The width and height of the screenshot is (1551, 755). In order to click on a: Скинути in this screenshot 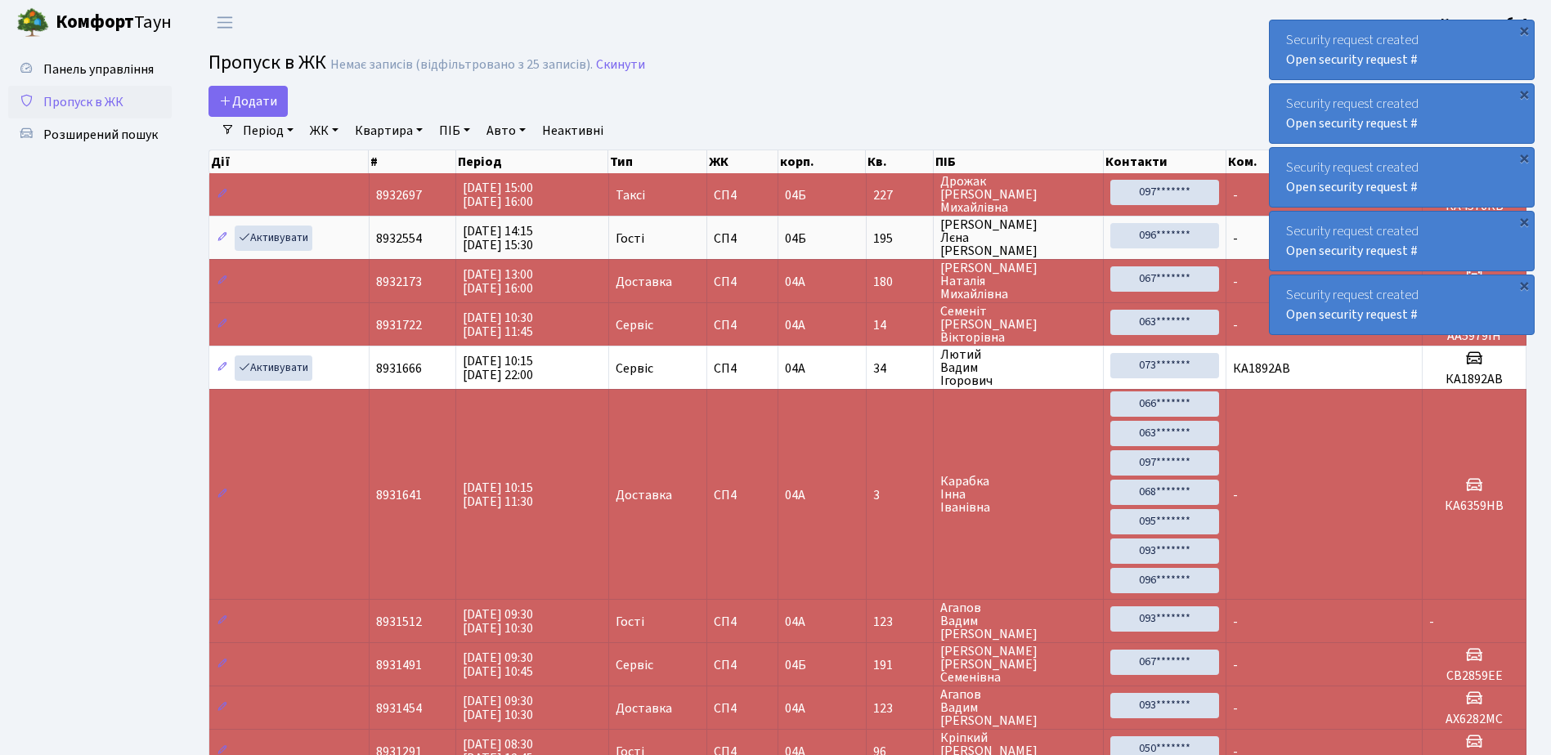, I will do `click(620, 65)`.